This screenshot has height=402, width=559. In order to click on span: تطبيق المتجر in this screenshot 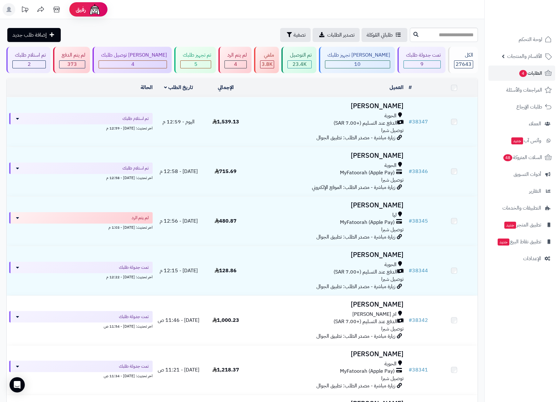, I will do `click(523, 225)`.